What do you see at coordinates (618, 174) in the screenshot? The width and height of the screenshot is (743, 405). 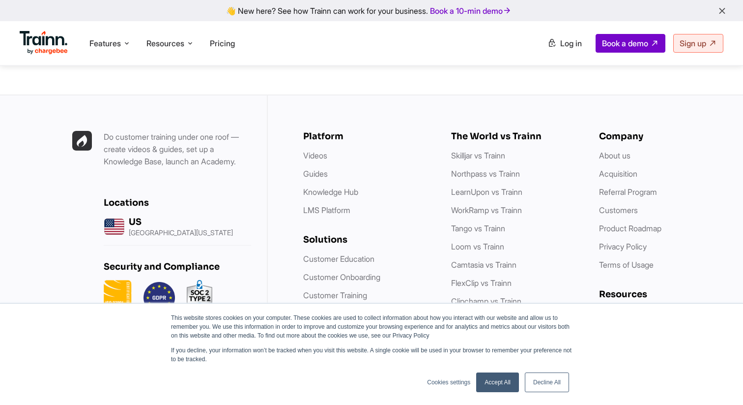 I see `a: Acquisition` at bounding box center [618, 174].